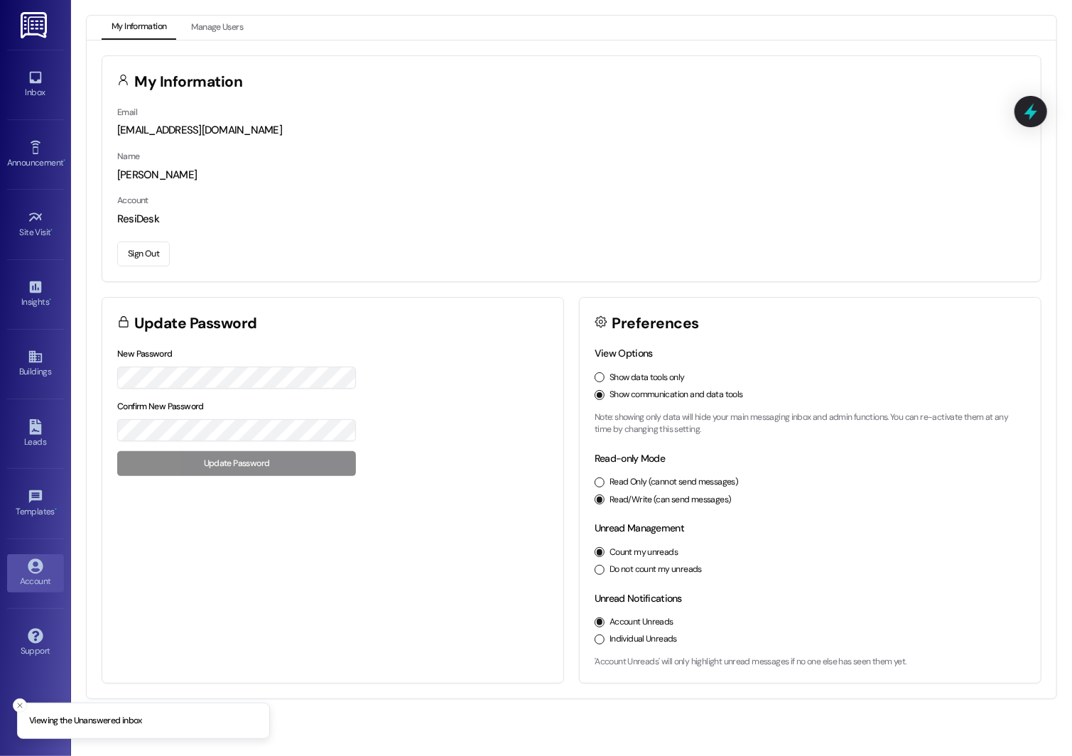 The image size is (1072, 756). What do you see at coordinates (36, 504) in the screenshot?
I see `a: Templates •` at bounding box center [36, 504].